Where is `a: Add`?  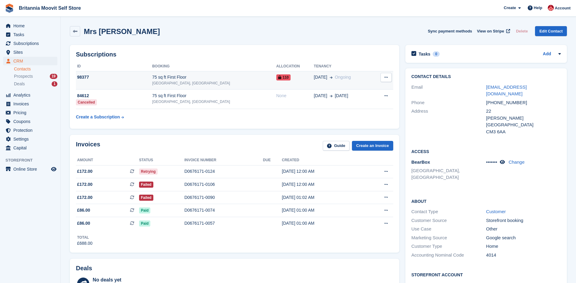
a: Add is located at coordinates (547, 54).